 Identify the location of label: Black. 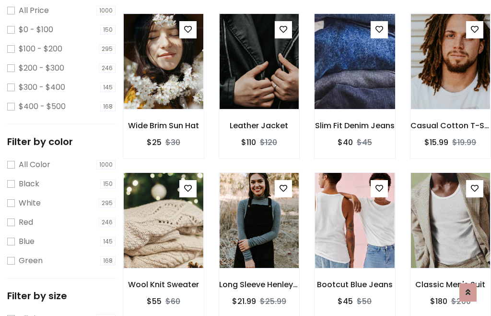
(29, 184).